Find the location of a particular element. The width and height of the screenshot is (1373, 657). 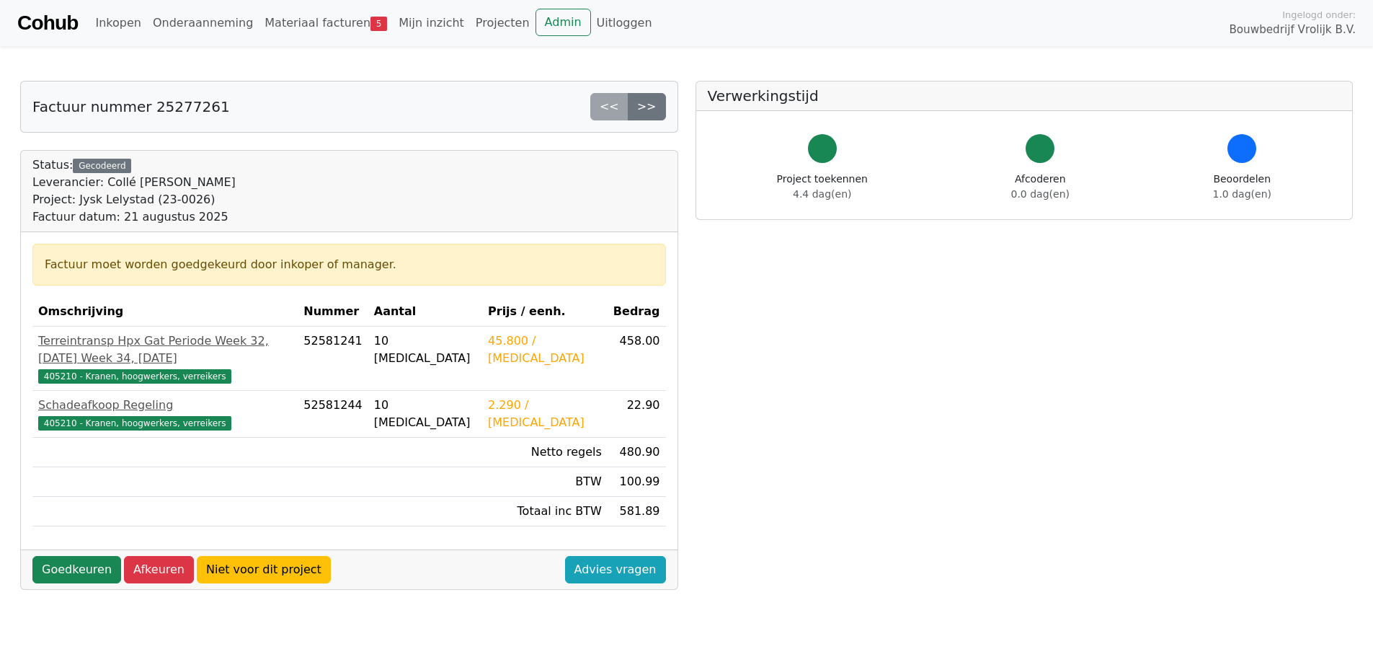

div: Factuur moet worden goedgekeurd door inkoper of manager. is located at coordinates (349, 265).